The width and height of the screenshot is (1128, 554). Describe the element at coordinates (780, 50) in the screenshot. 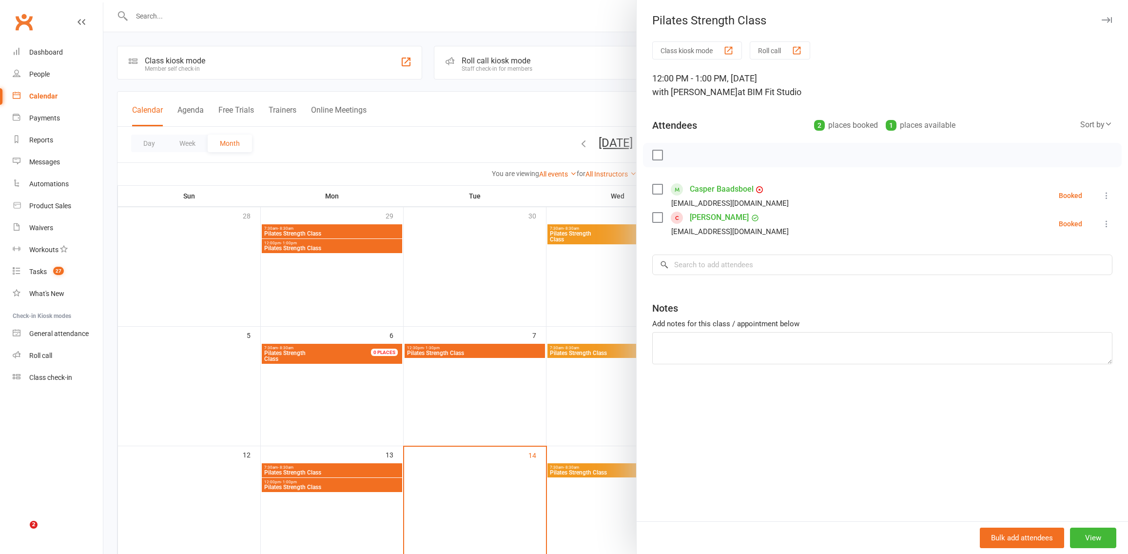

I see `button: Roll call` at that location.